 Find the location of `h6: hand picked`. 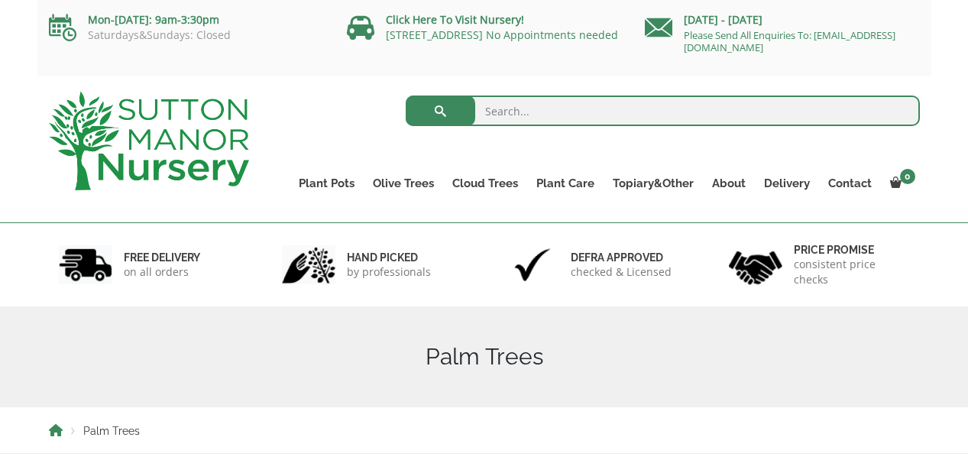

h6: hand picked is located at coordinates (389, 257).